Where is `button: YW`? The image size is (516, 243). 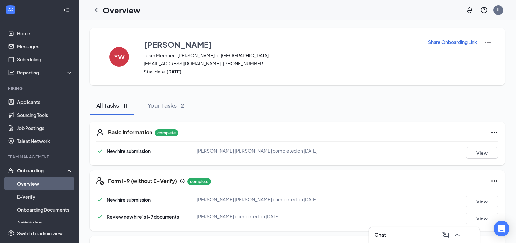
button: YW is located at coordinates (119, 57).